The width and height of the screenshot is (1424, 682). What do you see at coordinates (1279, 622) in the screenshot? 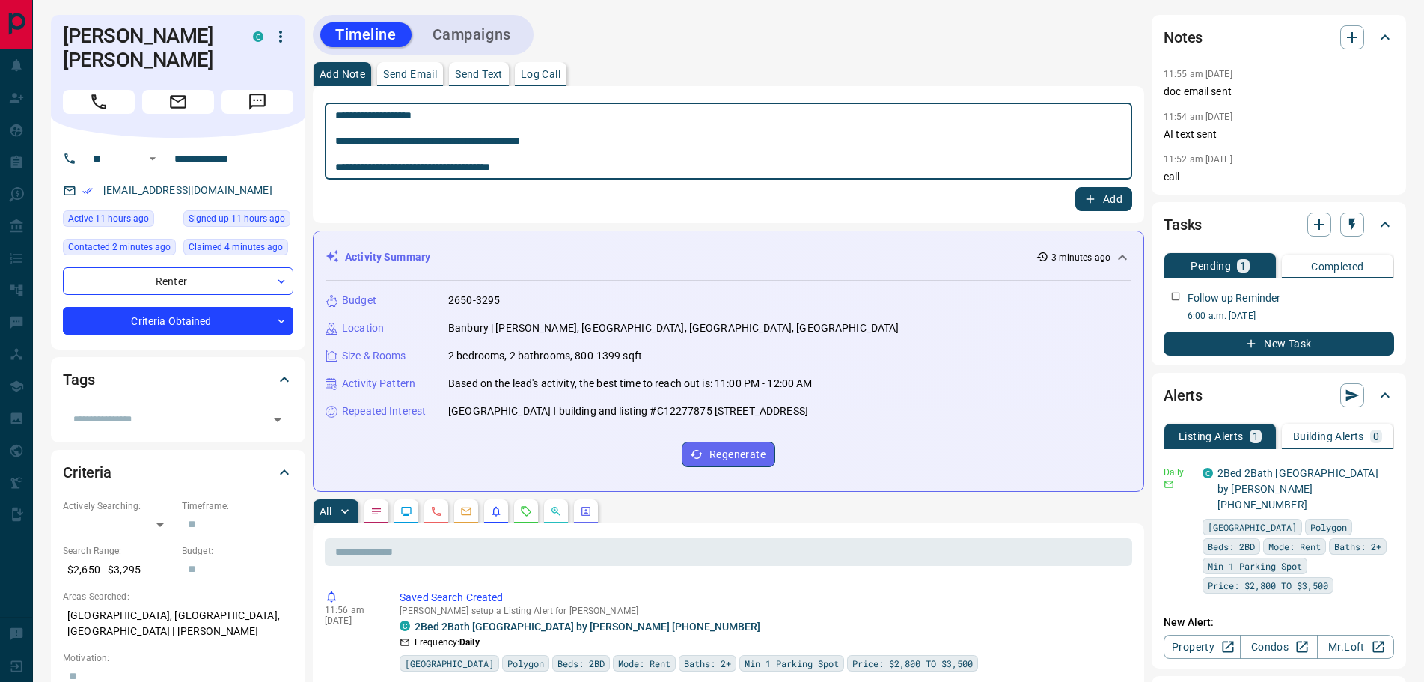
I see `p: New Alert:` at bounding box center [1279, 622].